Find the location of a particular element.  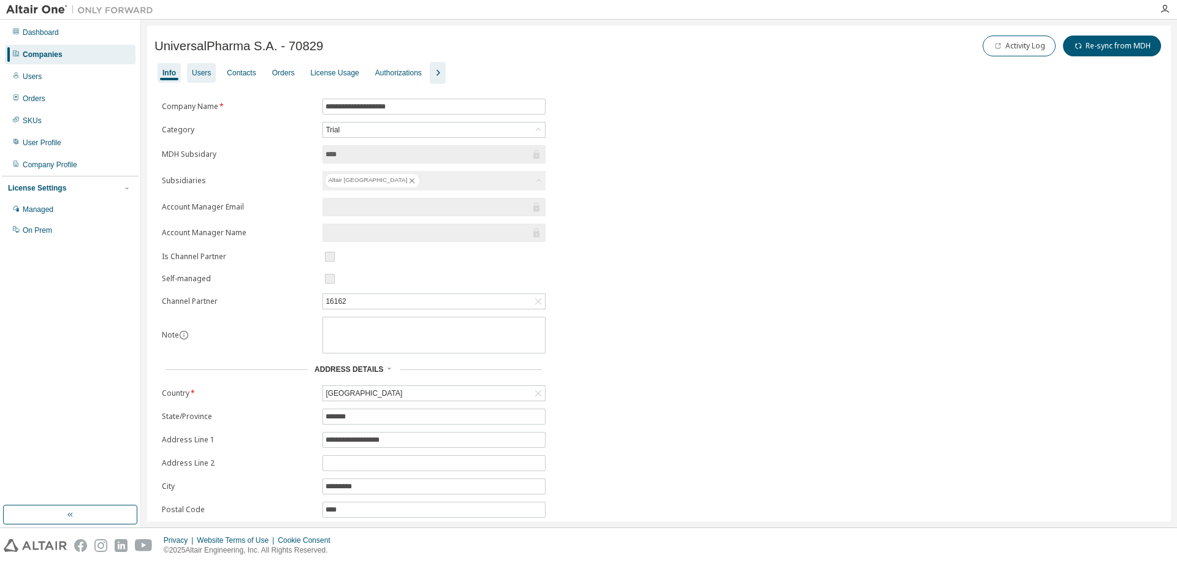

label: State/Province is located at coordinates (238, 417).